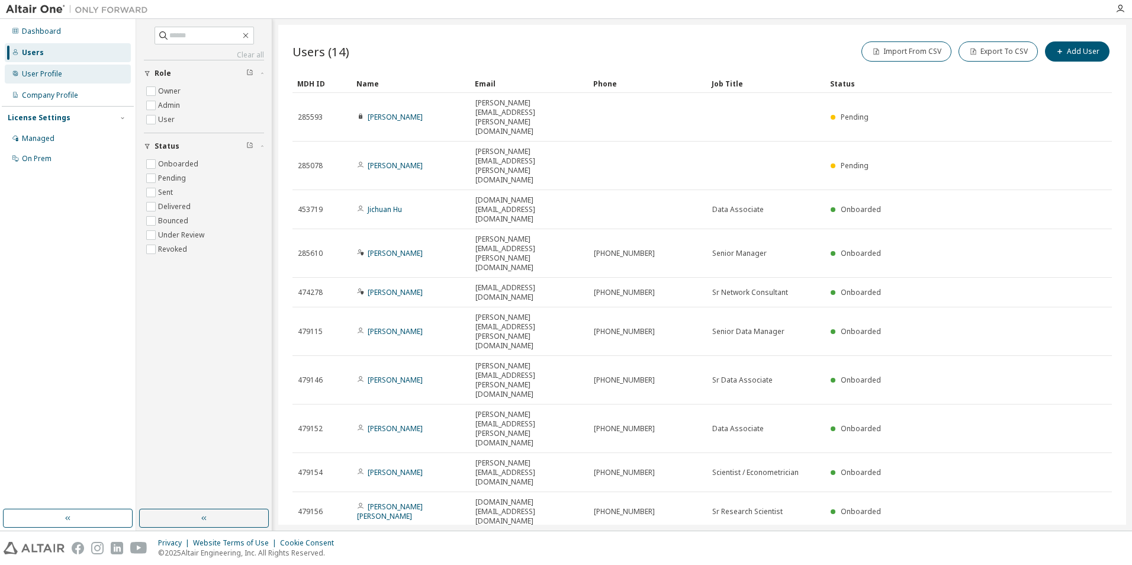  Describe the element at coordinates (173, 178) in the screenshot. I see `label: Pending` at that location.